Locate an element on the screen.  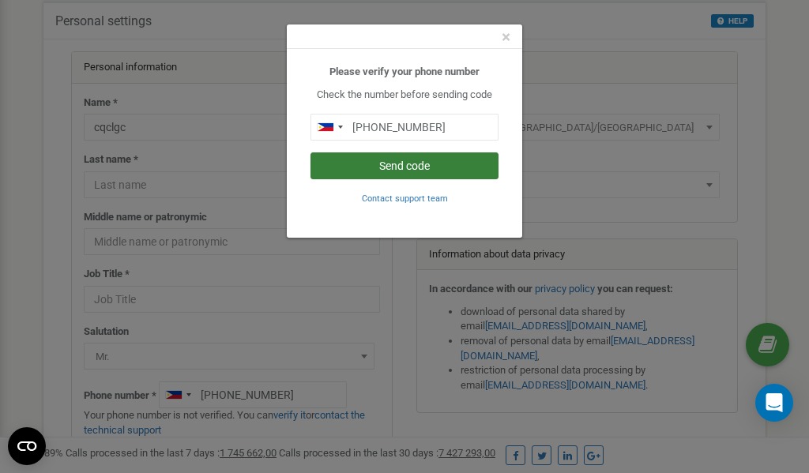
div: Open Intercom Messenger is located at coordinates (774, 403).